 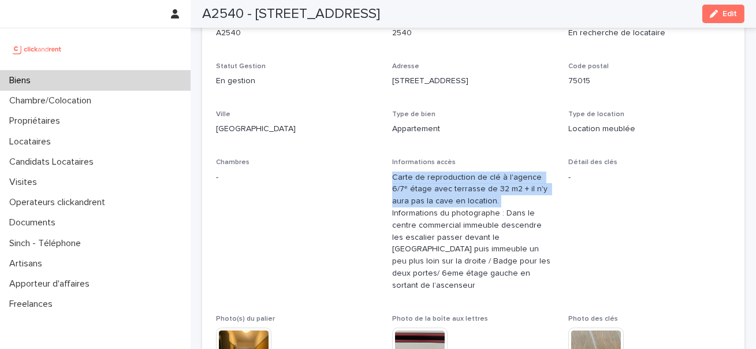 I want to click on p: Artisans, so click(x=28, y=263).